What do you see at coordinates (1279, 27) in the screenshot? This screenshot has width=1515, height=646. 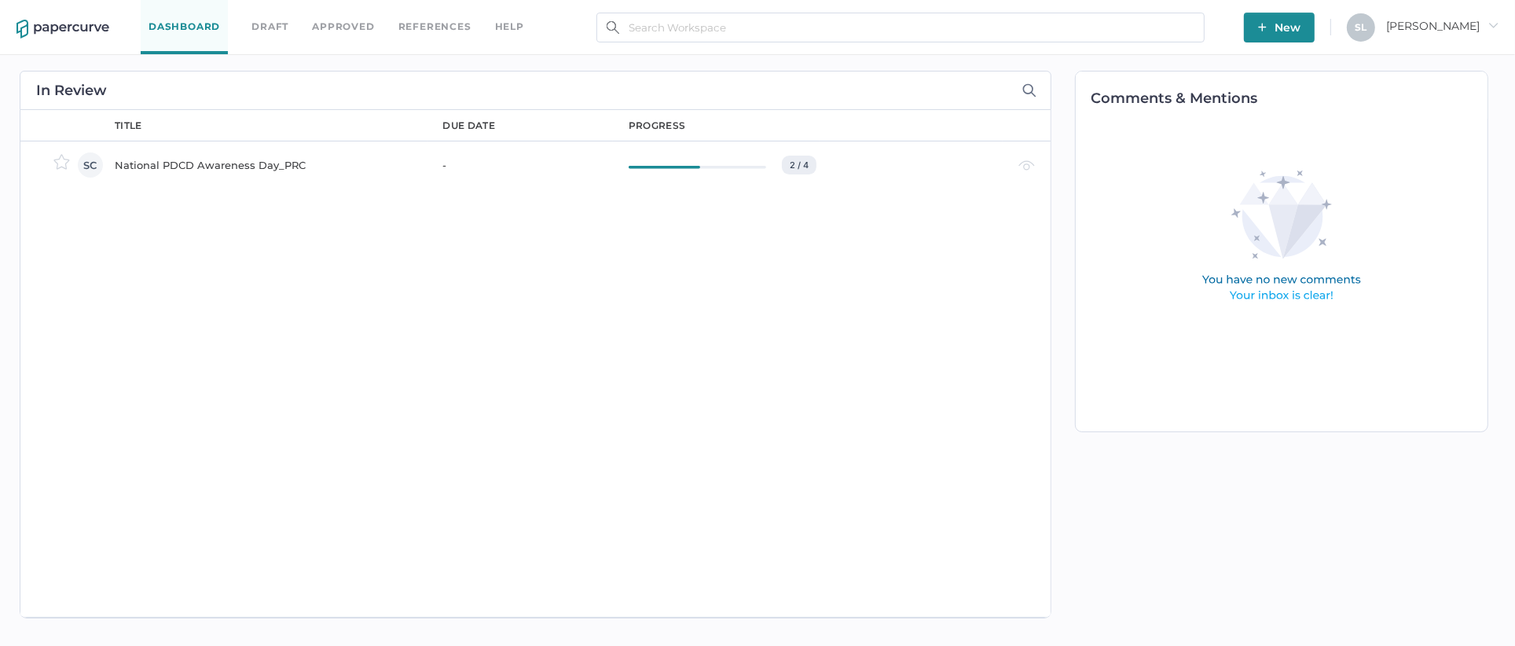 I see `span: New` at bounding box center [1279, 27].